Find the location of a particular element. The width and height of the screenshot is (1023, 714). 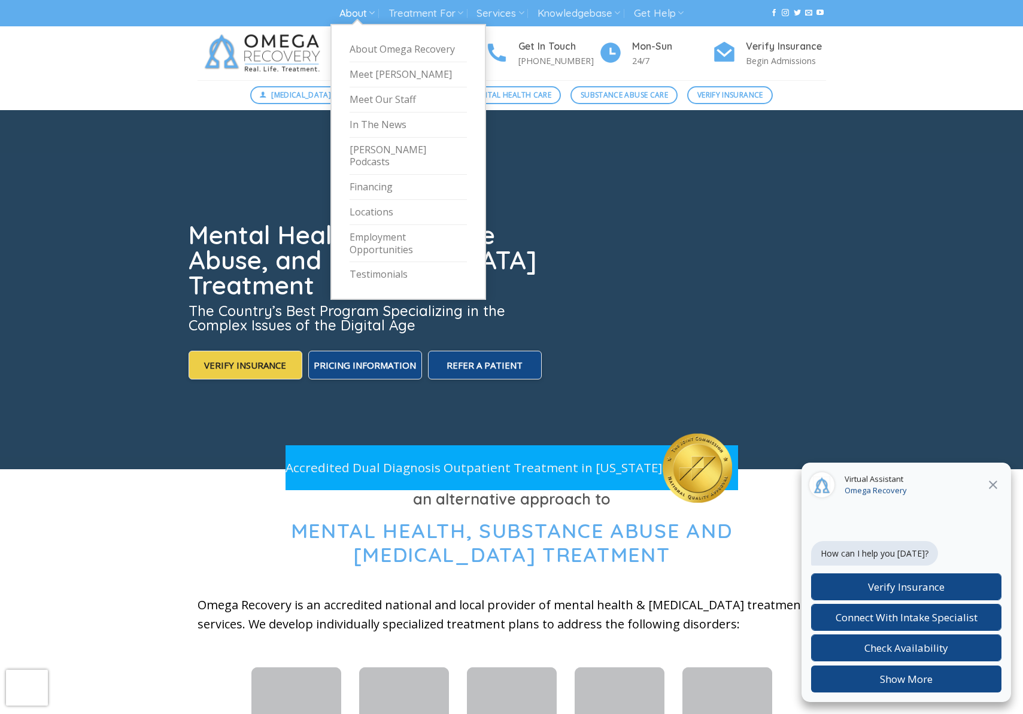

h3: an alternative approach to is located at coordinates (512, 499).